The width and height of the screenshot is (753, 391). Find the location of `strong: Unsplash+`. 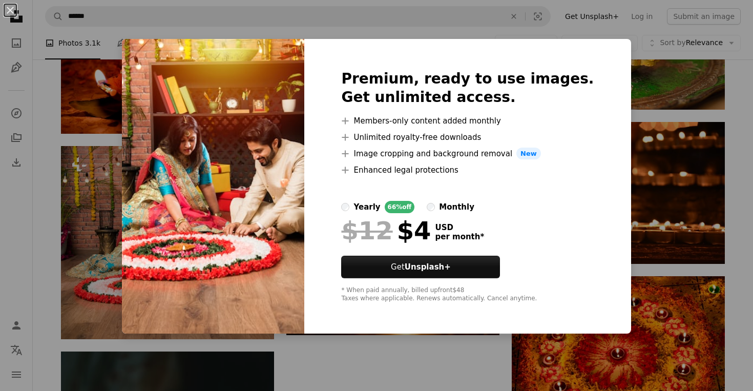

strong: Unsplash+ is located at coordinates (428, 267).